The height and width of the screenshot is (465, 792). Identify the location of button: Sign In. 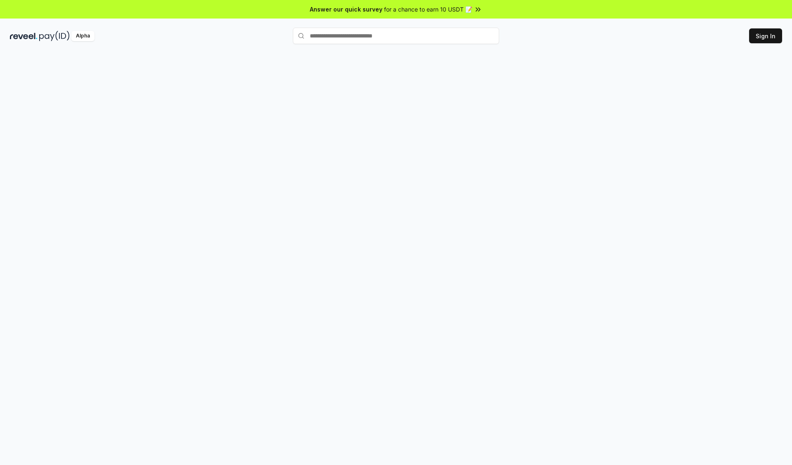
(765, 36).